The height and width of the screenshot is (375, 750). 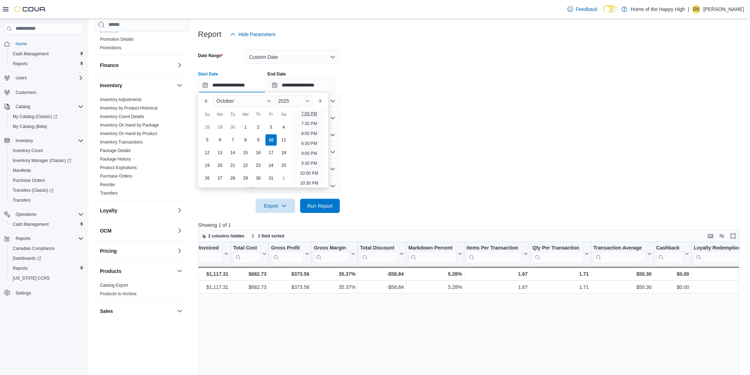 What do you see at coordinates (332, 254) in the screenshot?
I see `div: Gross Margin` at bounding box center [332, 254].